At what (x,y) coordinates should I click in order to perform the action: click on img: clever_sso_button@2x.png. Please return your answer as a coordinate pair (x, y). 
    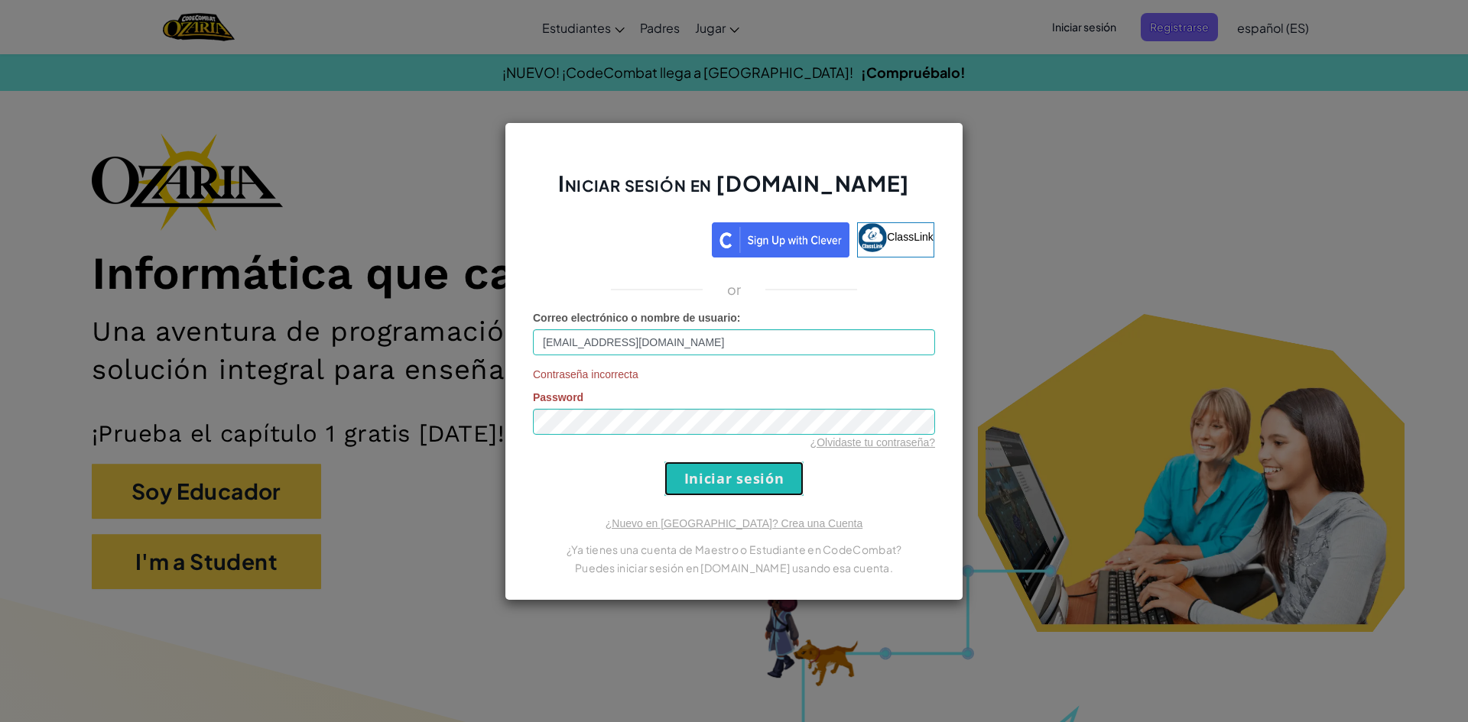
    Looking at the image, I should click on (780, 240).